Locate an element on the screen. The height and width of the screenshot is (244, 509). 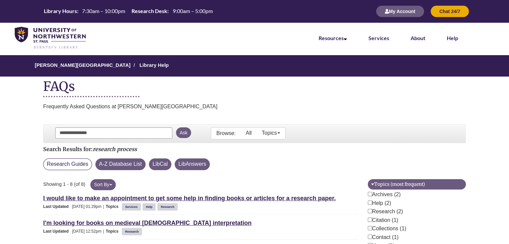
p: Browse: is located at coordinates (226, 133).